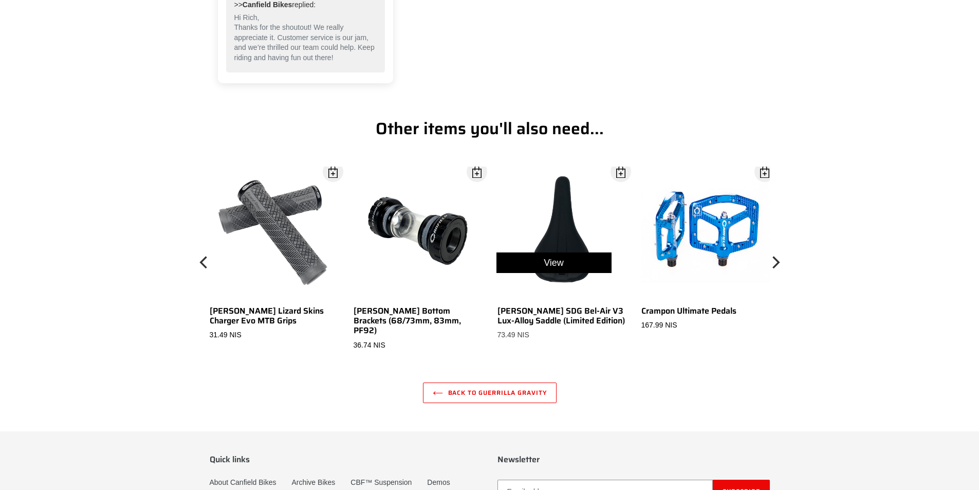 This screenshot has width=979, height=490. Describe the element at coordinates (438, 482) in the screenshot. I see `a: Demos` at that location.